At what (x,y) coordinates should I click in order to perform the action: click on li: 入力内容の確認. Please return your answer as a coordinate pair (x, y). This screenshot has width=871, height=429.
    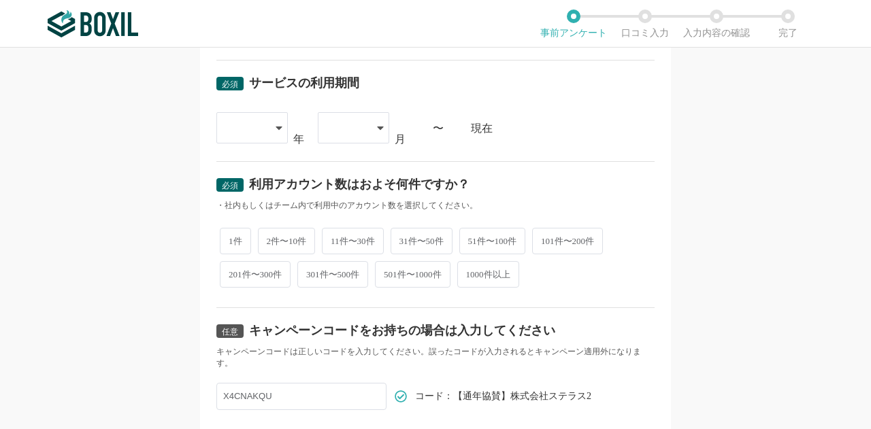
    Looking at the image, I should click on (716, 24).